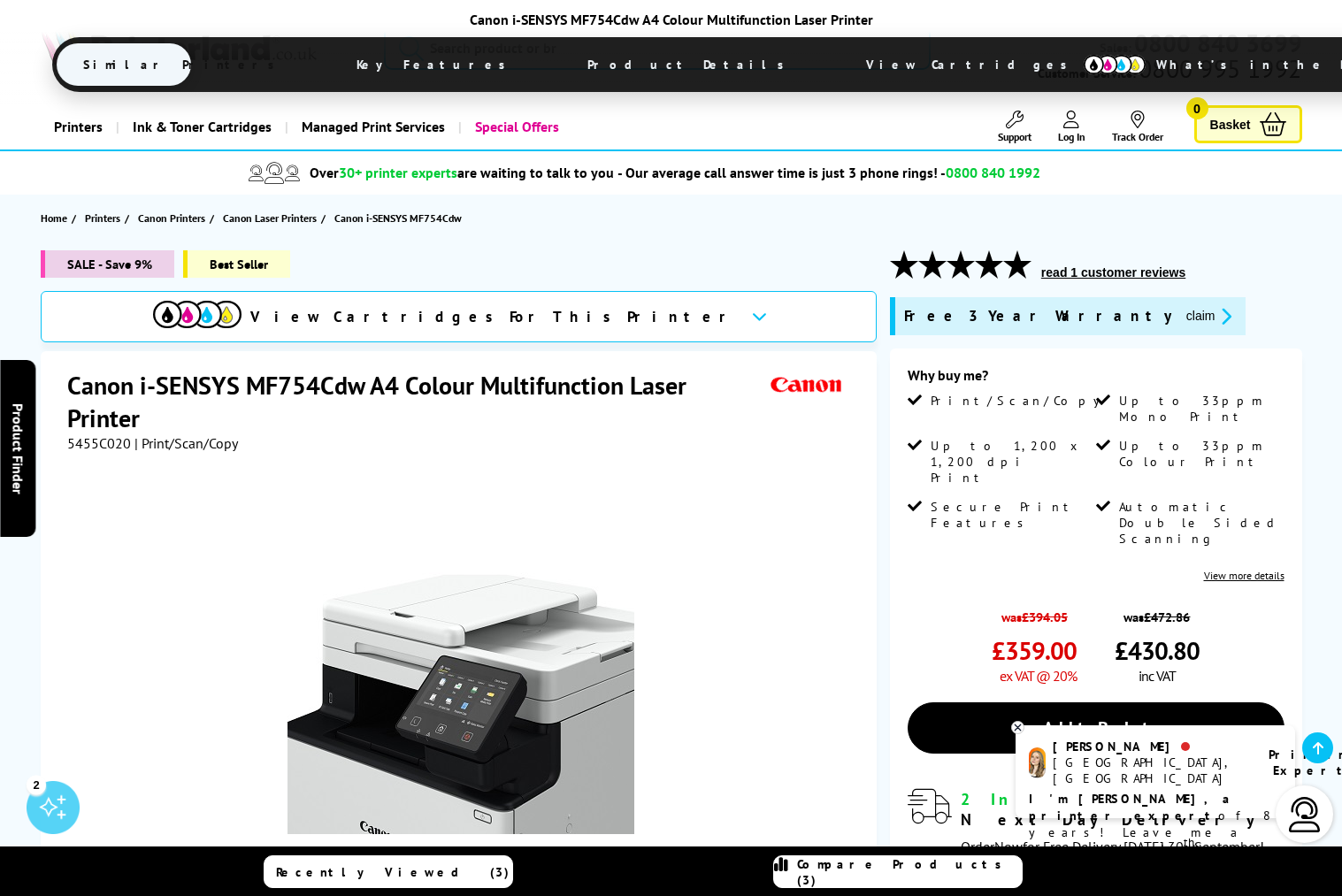 The image size is (1342, 896). What do you see at coordinates (1045, 616) in the screenshot?
I see `strike: £394.05` at bounding box center [1045, 616].